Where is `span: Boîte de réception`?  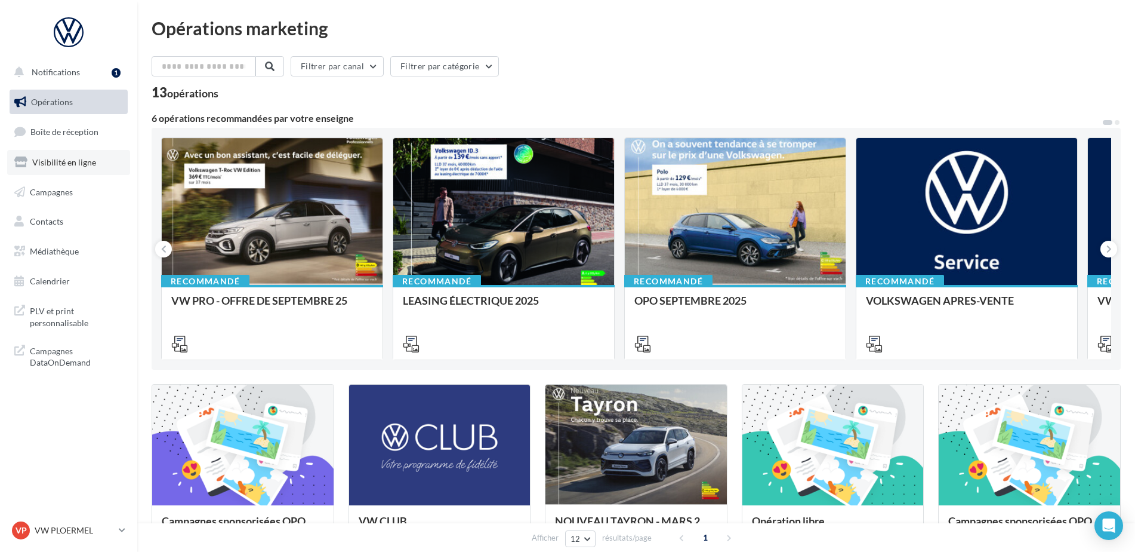
span: Boîte de réception is located at coordinates (64, 131).